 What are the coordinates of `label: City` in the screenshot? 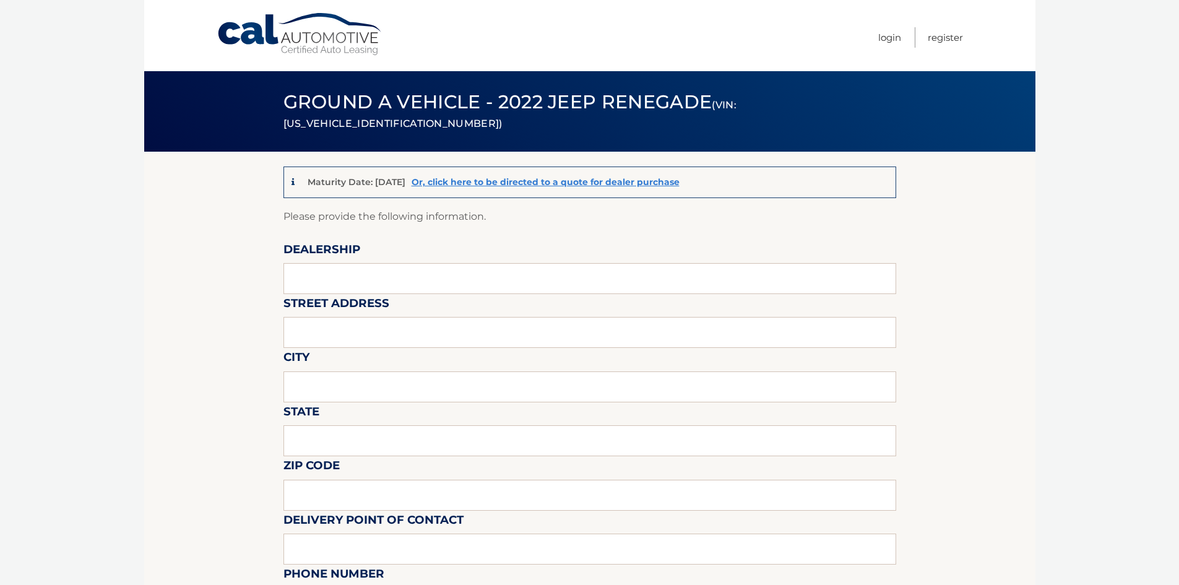 It's located at (296, 359).